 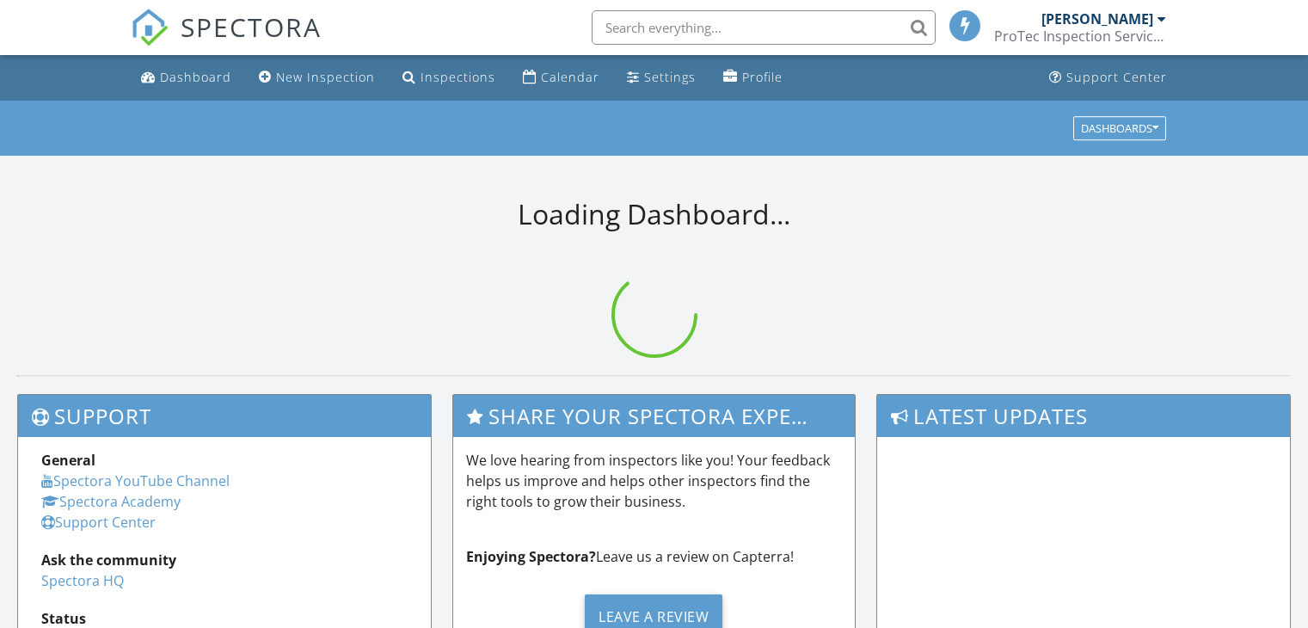 What do you see at coordinates (186, 77) in the screenshot?
I see `a: Dashboard` at bounding box center [186, 77].